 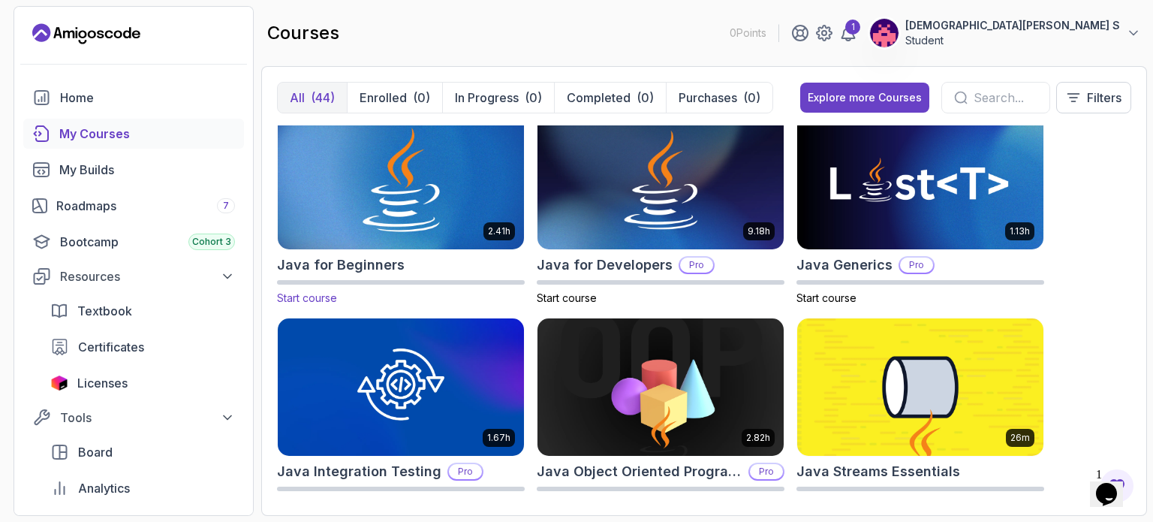 What do you see at coordinates (143, 488) in the screenshot?
I see `a: analytics` at bounding box center [143, 488].